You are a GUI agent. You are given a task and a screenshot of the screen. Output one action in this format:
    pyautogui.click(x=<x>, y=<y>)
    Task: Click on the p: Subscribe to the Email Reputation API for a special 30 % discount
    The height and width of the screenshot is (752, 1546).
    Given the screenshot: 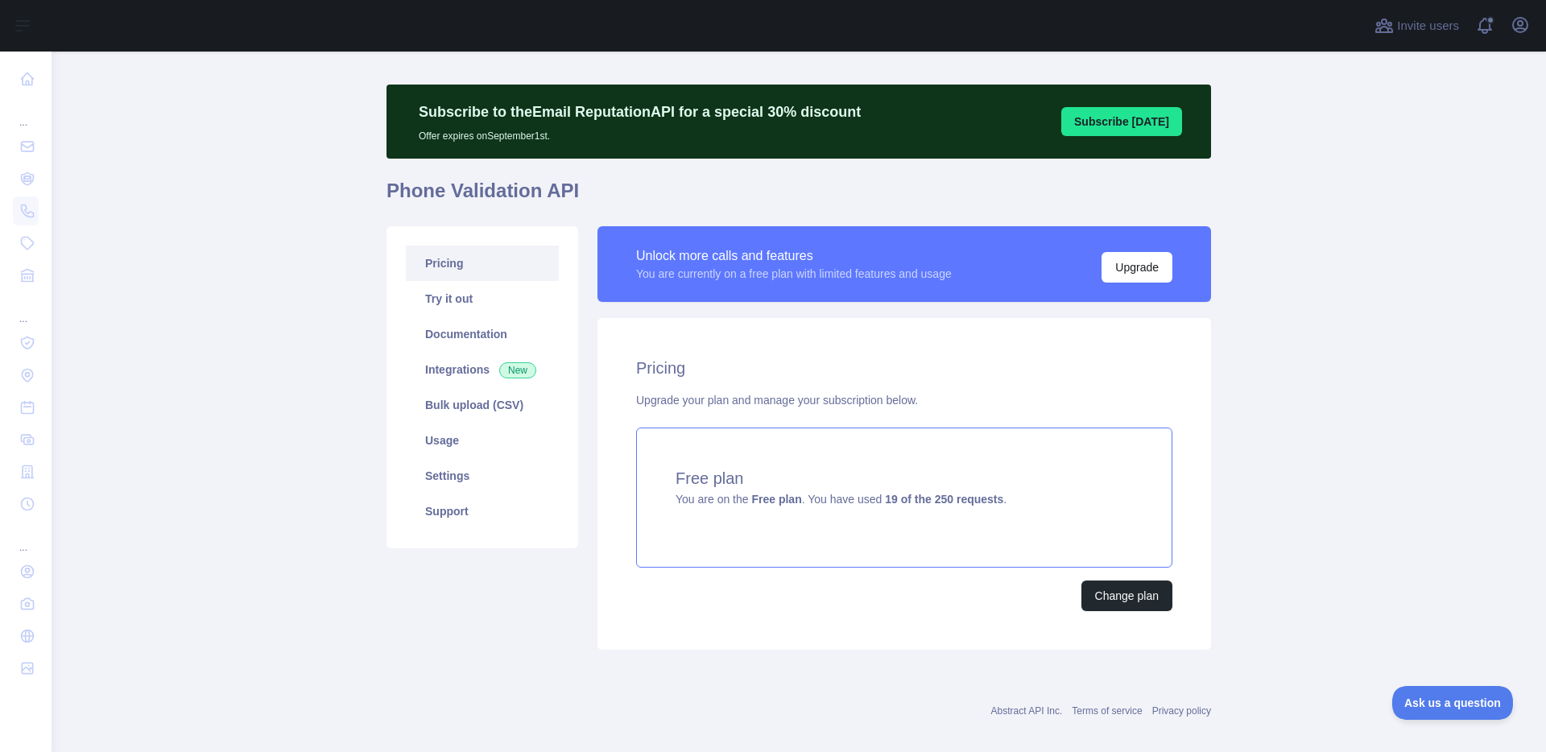 What is the action you would take?
    pyautogui.click(x=639, y=112)
    